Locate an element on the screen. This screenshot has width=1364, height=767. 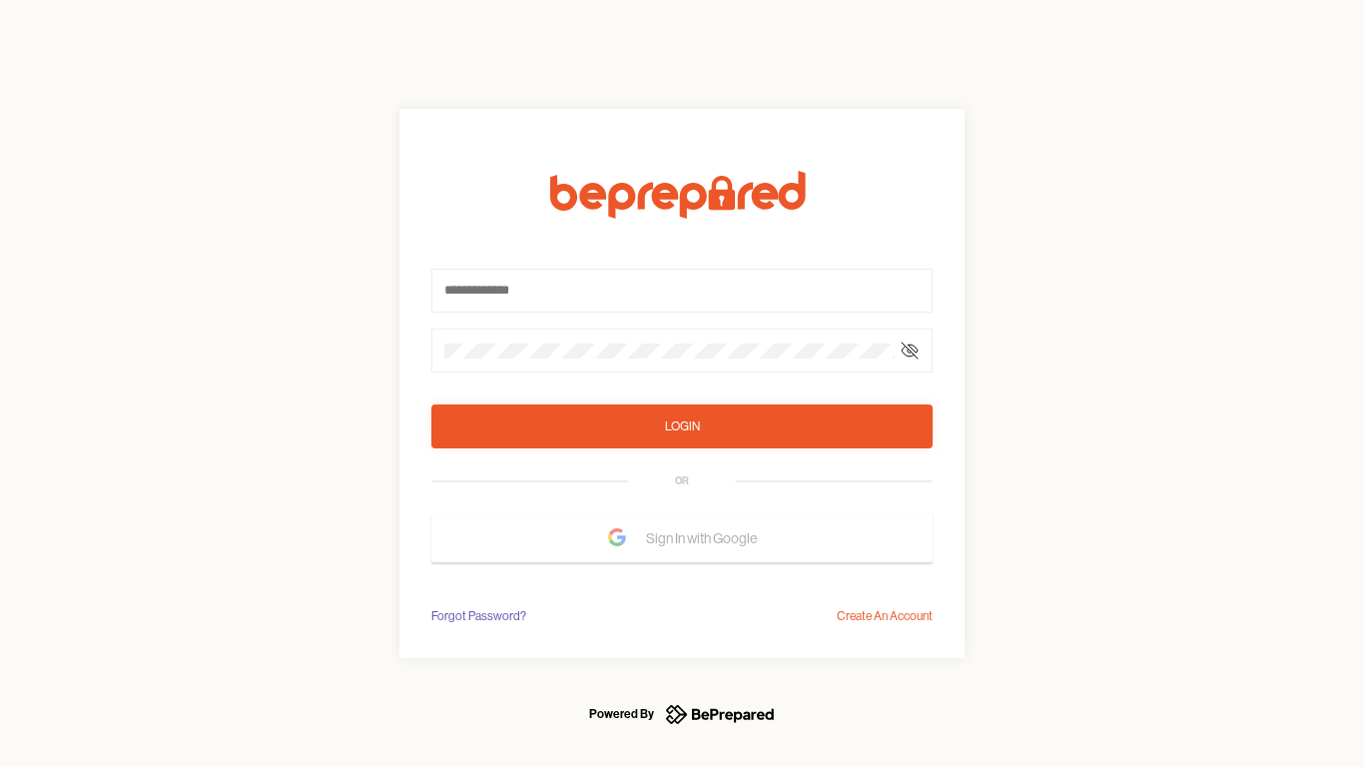
div: Powered By is located at coordinates (621, 714).